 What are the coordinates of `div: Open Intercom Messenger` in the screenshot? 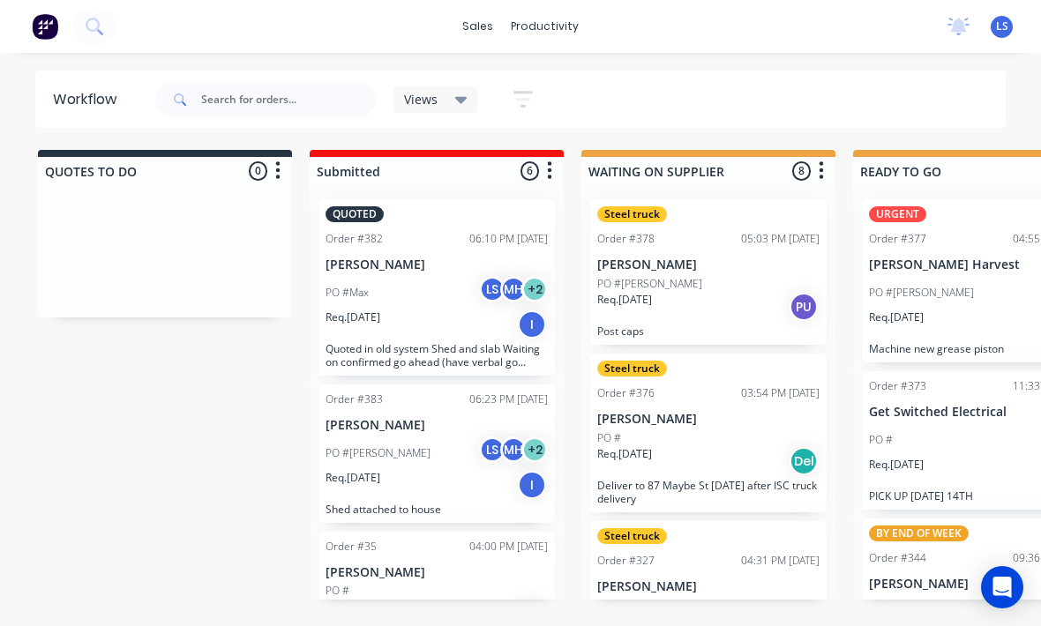 It's located at (1002, 587).